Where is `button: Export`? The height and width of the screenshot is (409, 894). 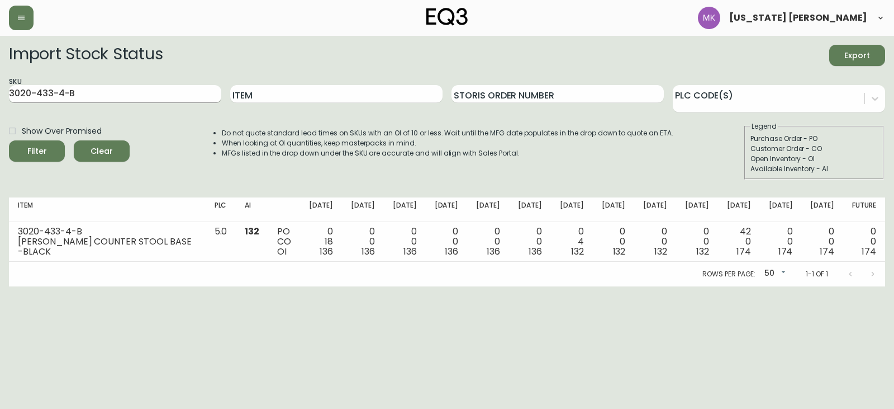 button: Export is located at coordinates (857, 55).